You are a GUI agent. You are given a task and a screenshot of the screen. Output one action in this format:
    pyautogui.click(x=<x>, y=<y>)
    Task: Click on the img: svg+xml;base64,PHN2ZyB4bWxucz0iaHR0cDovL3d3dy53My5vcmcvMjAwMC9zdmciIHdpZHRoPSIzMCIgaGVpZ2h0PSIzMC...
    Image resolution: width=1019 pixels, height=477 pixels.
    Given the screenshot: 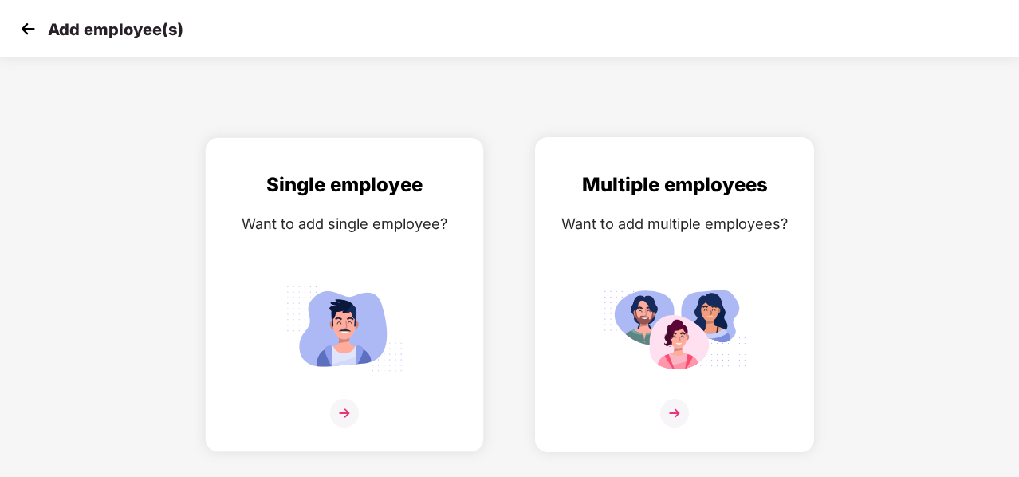 What is the action you would take?
    pyautogui.click(x=28, y=29)
    